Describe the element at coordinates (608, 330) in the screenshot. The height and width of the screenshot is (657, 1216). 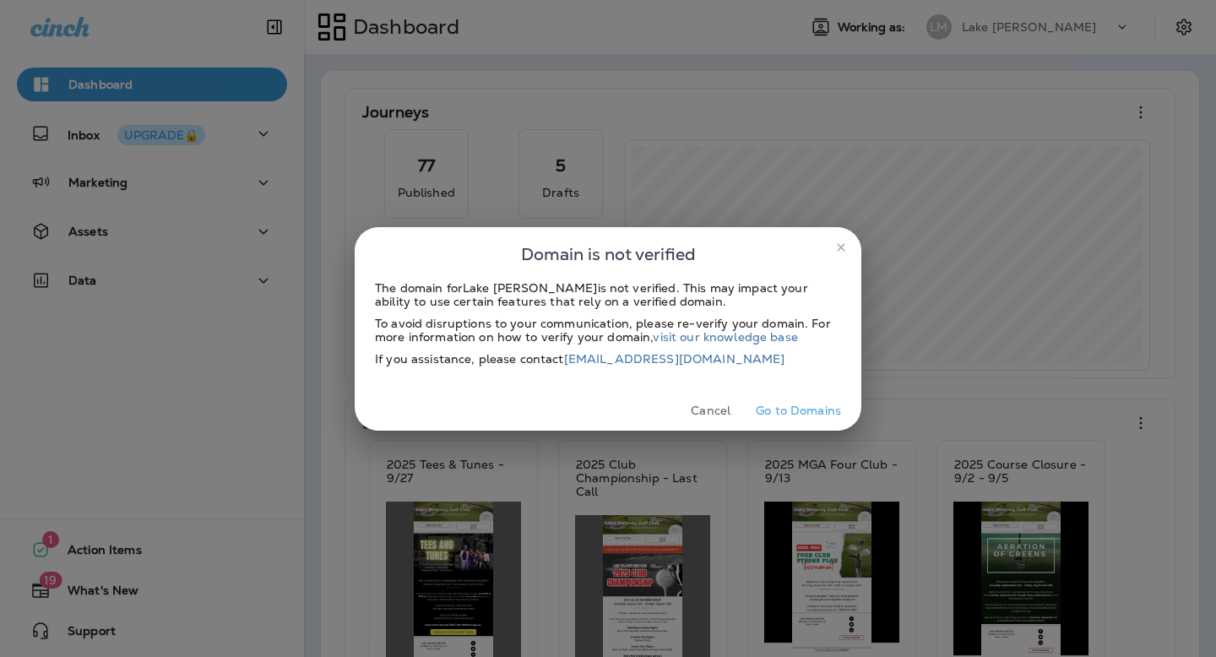
I see `div: To avoid disruptions to your communication, please re-verify your domain. For more information on...` at that location.